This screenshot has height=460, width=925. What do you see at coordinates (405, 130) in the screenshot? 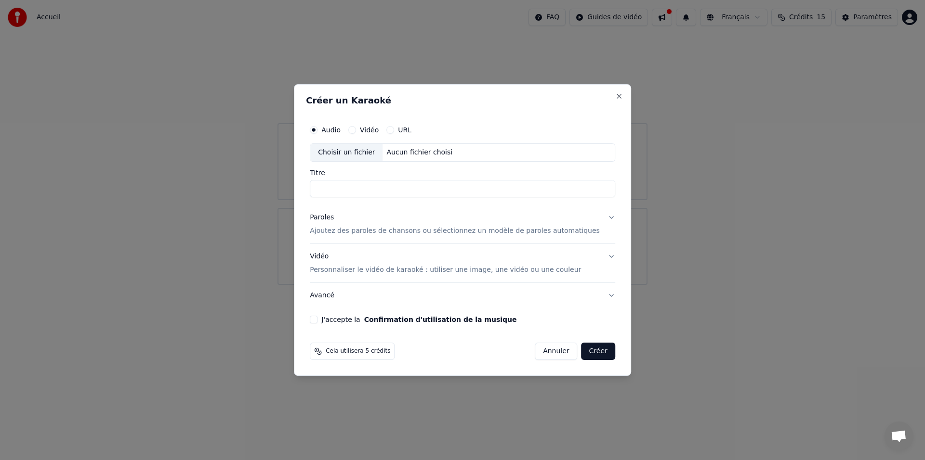
I see `label: URL` at bounding box center [405, 130].